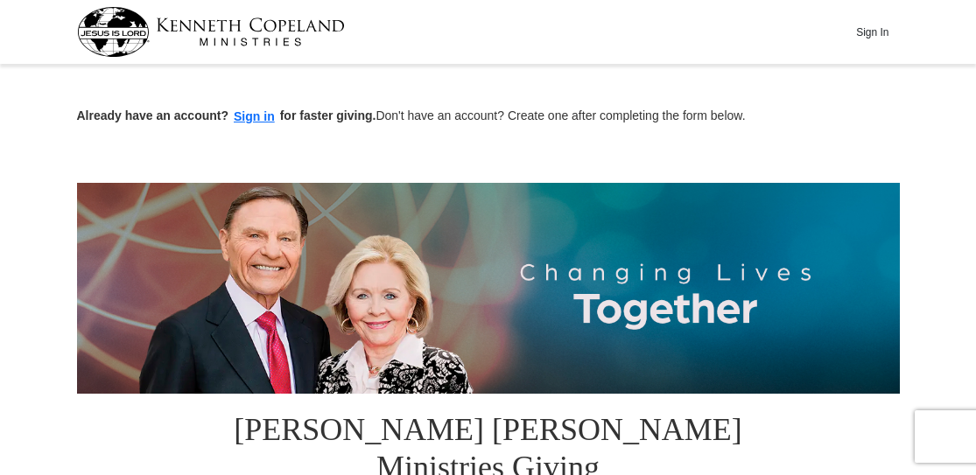 Image resolution: width=976 pixels, height=475 pixels. Describe the element at coordinates (227, 115) in the screenshot. I see `strong: Already have an account? for faster giving.` at that location.